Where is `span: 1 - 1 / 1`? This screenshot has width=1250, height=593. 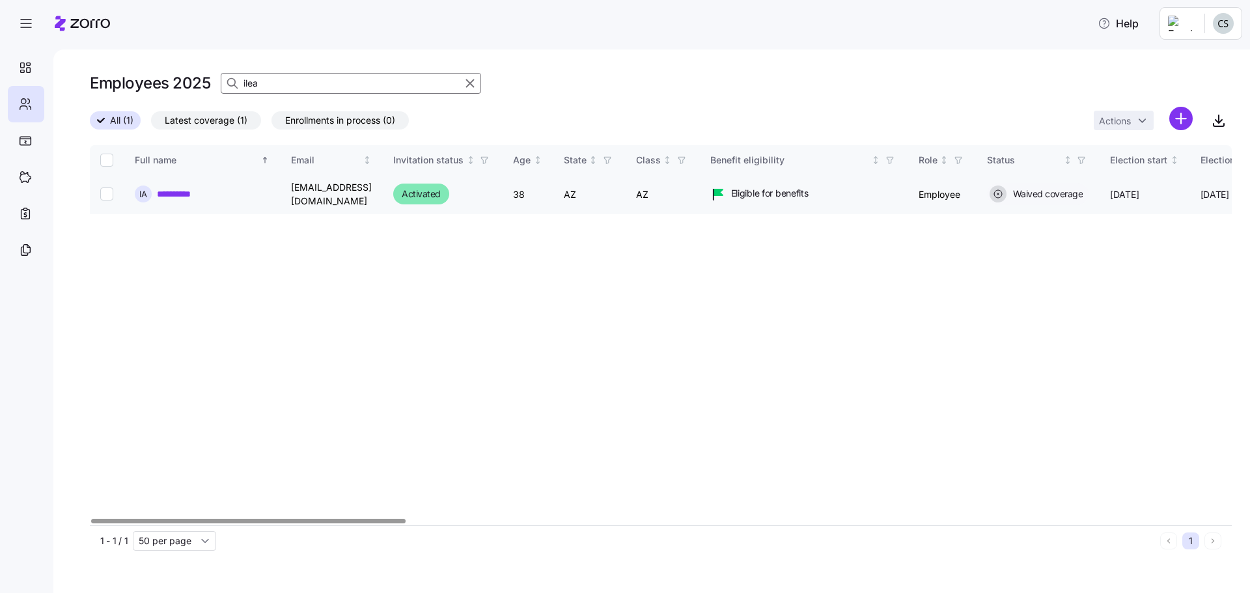 span: 1 - 1 / 1 is located at coordinates (114, 541).